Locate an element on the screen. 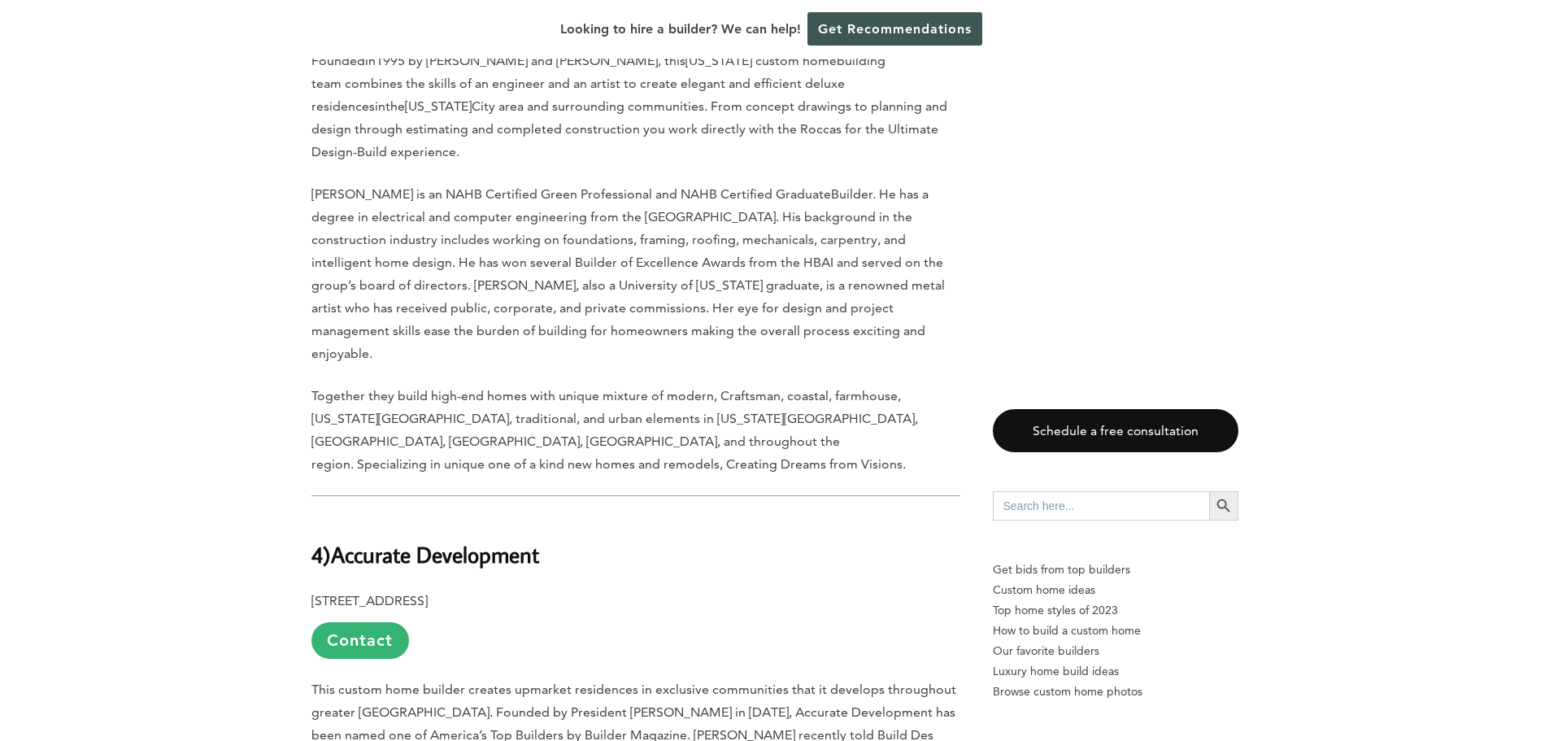 The image size is (1549, 741). a: Schedule a free consultation is located at coordinates (1115, 430).